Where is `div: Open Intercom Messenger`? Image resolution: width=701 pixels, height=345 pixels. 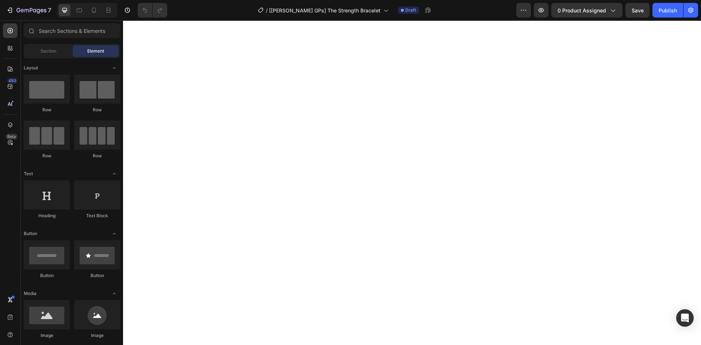
div: Open Intercom Messenger is located at coordinates (685, 318).